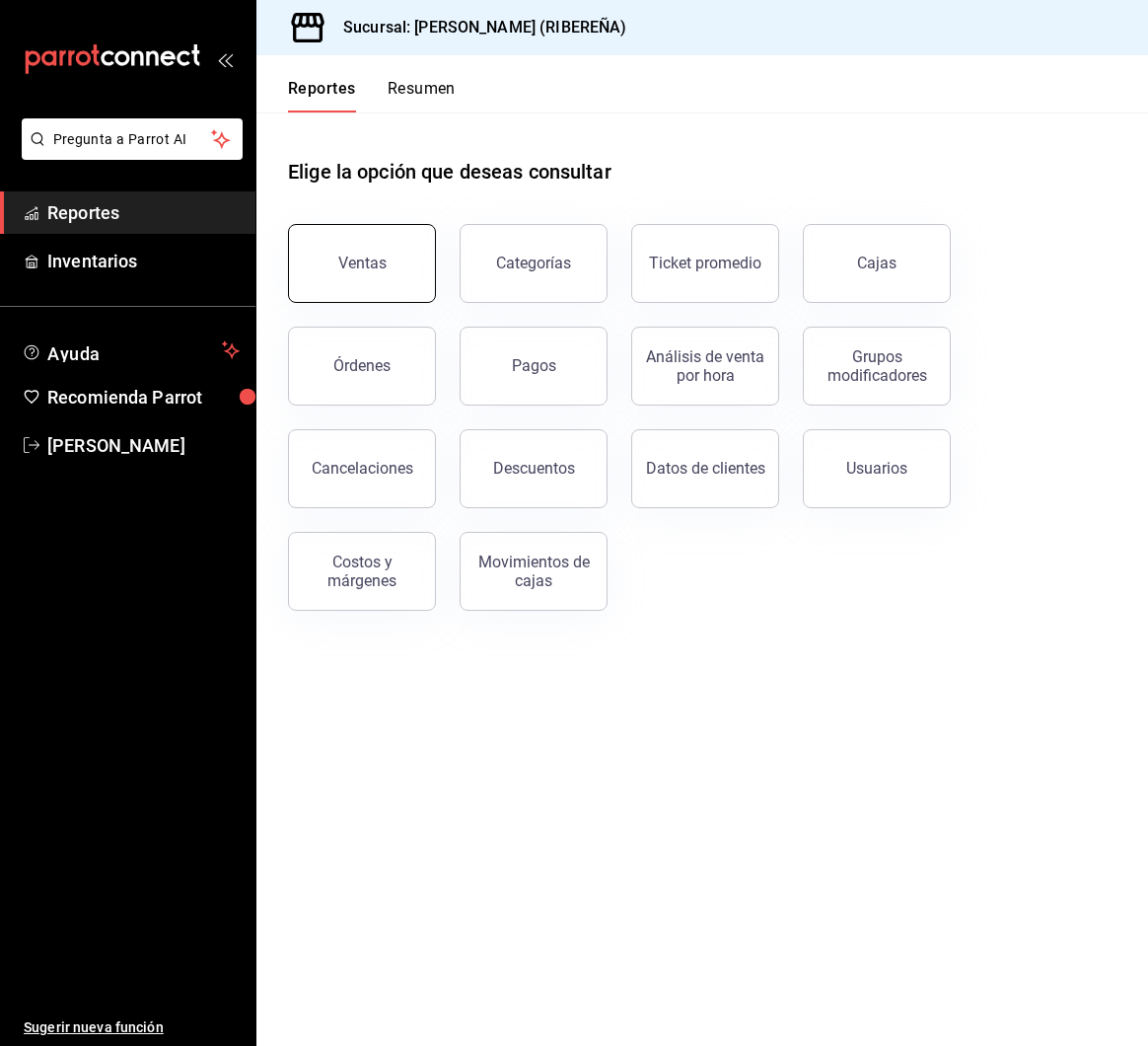 This screenshot has height=1046, width=1148. What do you see at coordinates (225, 59) in the screenshot?
I see `button: open_drawer_menu` at bounding box center [225, 59].